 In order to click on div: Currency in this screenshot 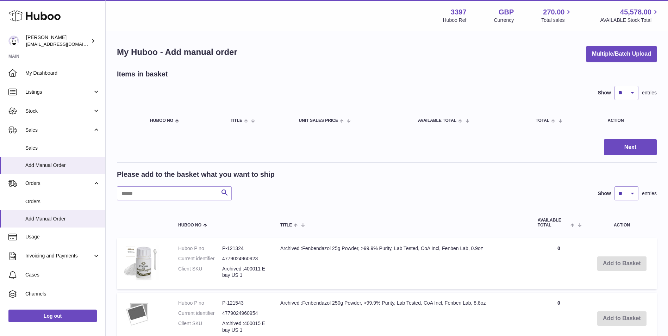, I will do `click(504, 20)`.